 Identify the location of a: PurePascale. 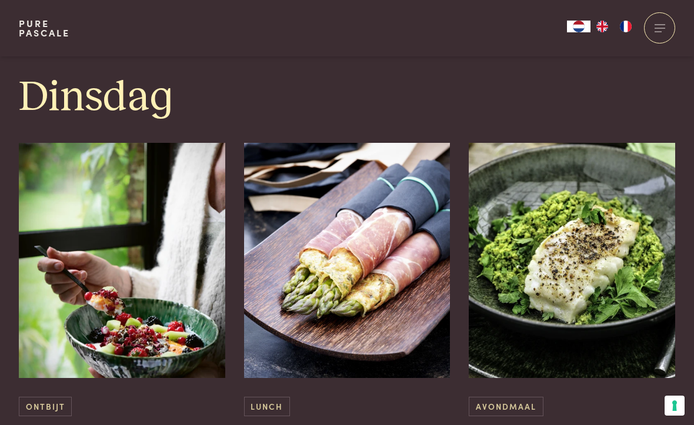
(44, 28).